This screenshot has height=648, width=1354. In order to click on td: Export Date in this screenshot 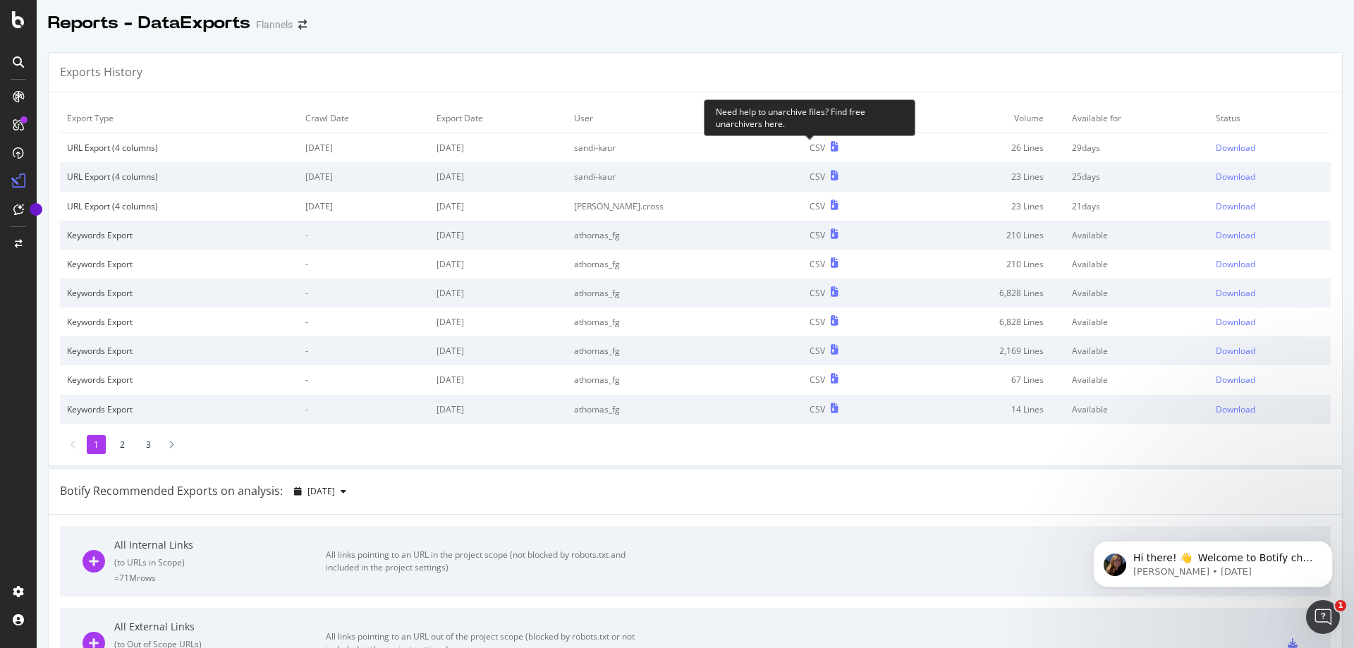, I will do `click(498, 118)`.